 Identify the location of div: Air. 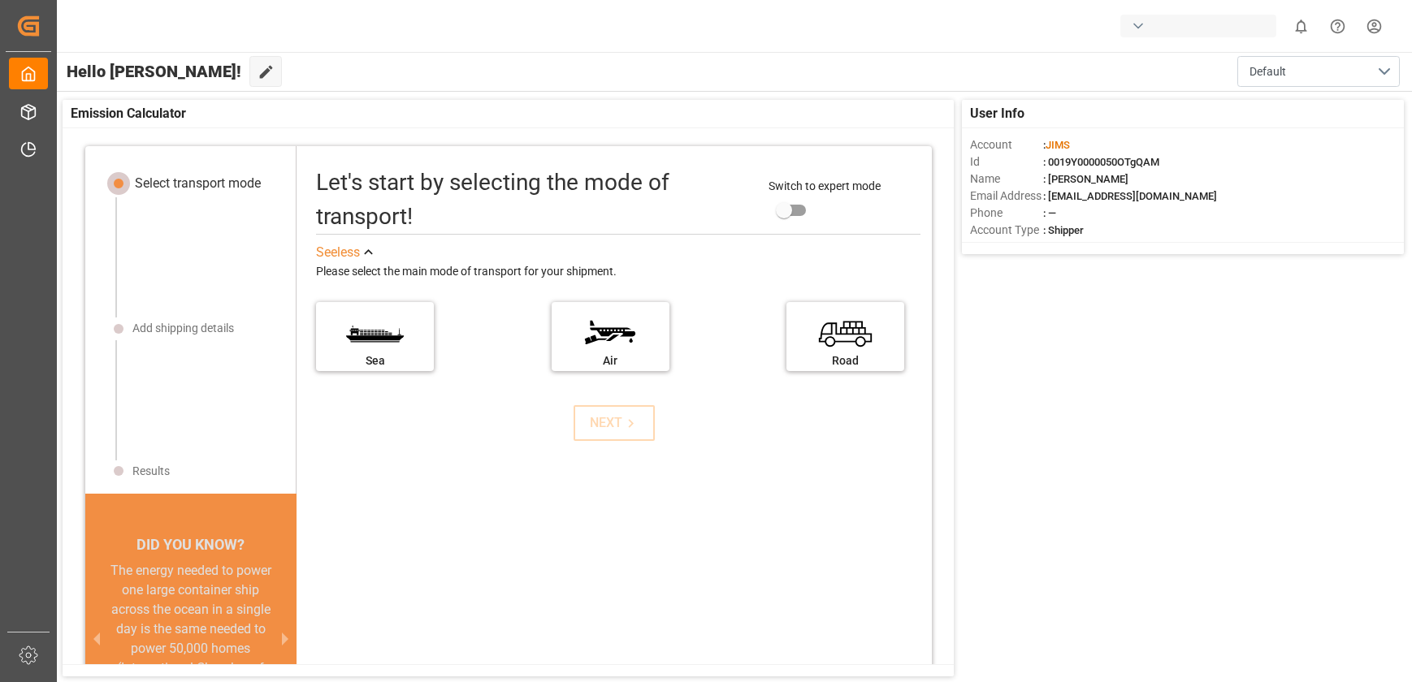
(610, 361).